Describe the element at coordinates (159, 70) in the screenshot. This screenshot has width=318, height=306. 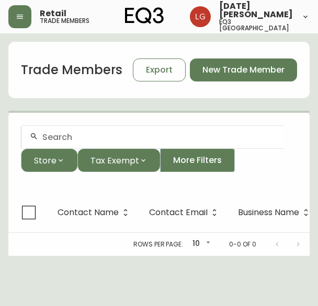
I see `span: Export` at that location.